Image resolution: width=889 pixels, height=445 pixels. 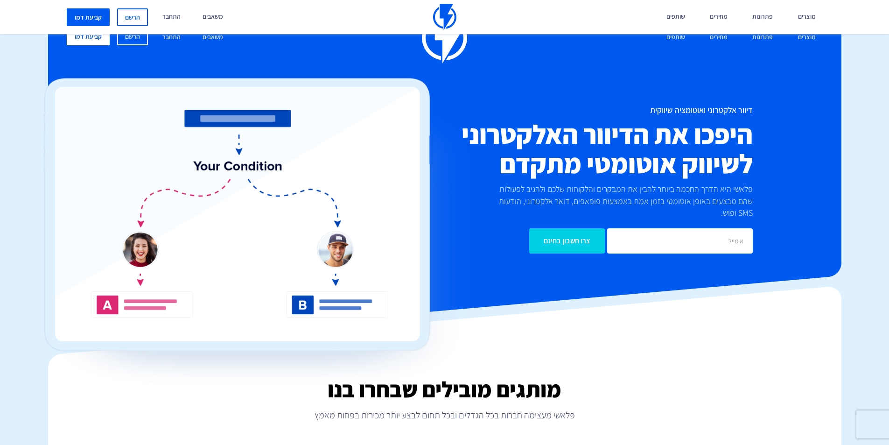 What do you see at coordinates (676, 37) in the screenshot?
I see `a: שותפים` at bounding box center [676, 37].